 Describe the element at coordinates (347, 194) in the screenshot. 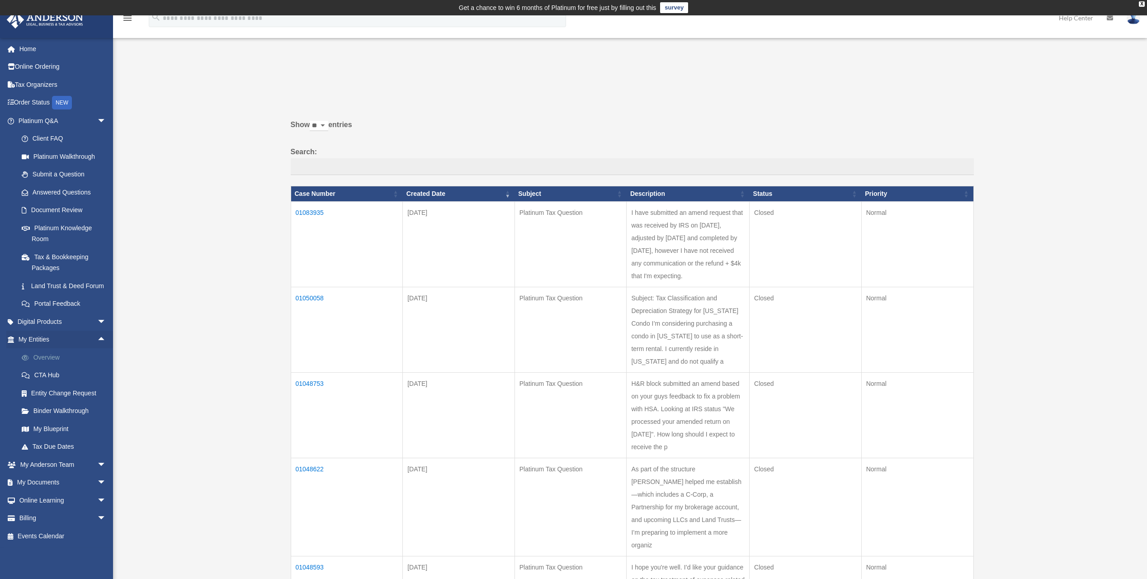

I see `th: Case Number: activate to sort column ascending` at that location.